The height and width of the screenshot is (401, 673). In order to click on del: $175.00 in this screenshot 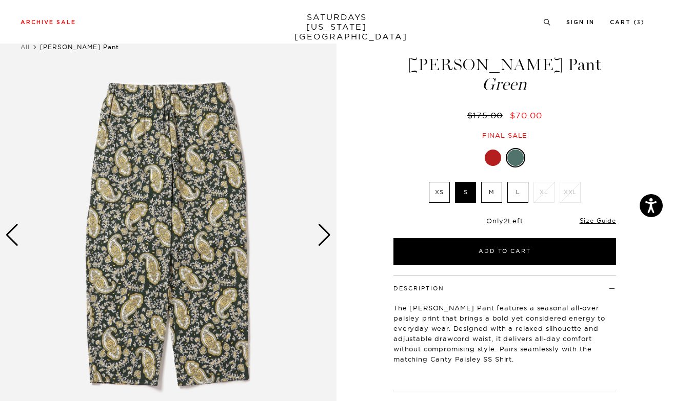, I will do `click(487, 115)`.